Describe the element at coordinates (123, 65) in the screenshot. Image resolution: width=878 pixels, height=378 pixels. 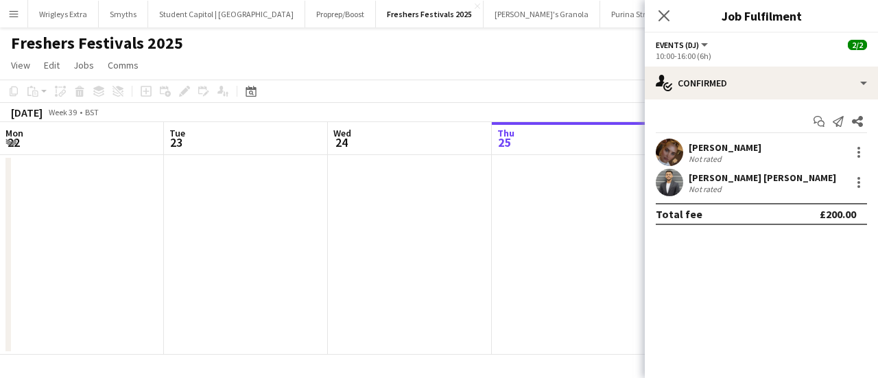
I see `a: Comms` at that location.